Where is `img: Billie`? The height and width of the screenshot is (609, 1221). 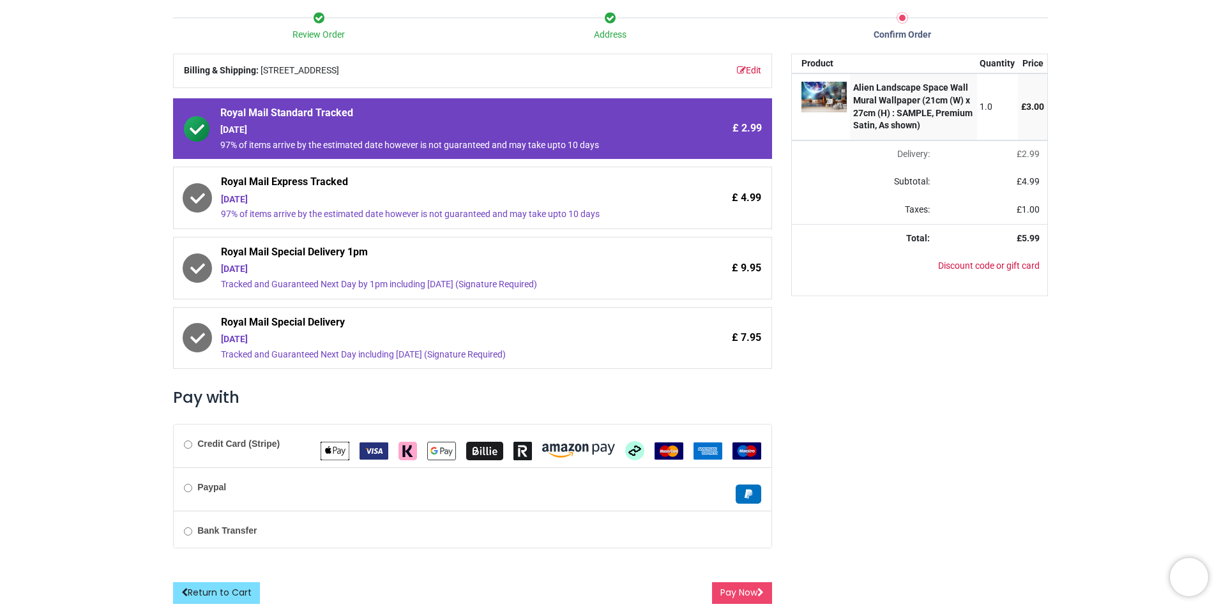 img: Billie is located at coordinates (485, 451).